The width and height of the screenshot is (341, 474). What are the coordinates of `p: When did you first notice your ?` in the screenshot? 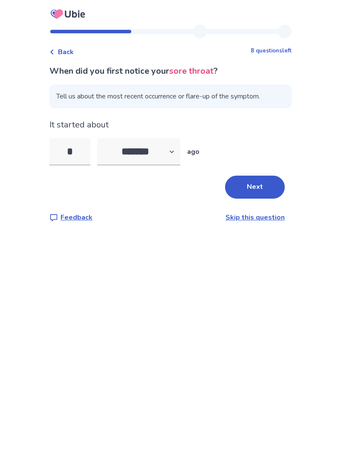 It's located at (170, 71).